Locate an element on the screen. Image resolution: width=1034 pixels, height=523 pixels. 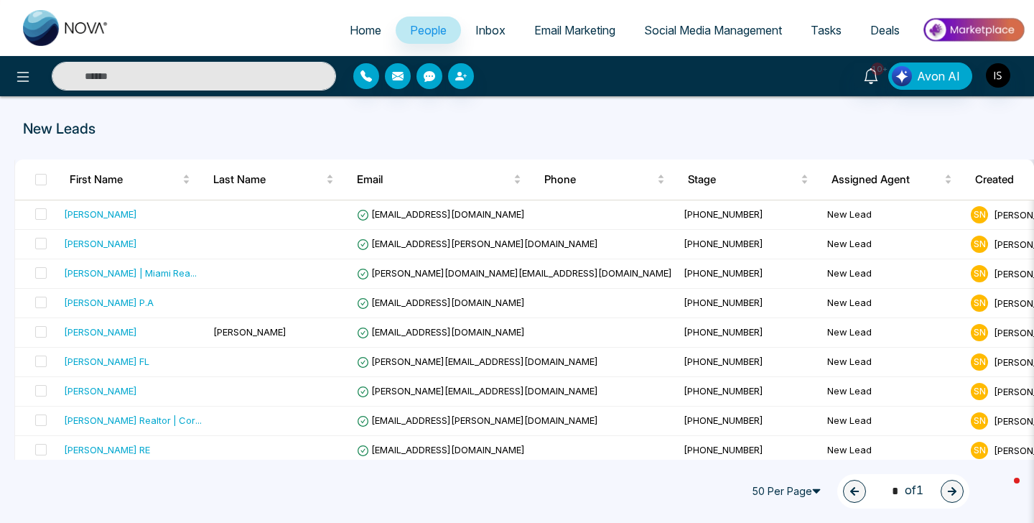
a: People is located at coordinates (428, 30).